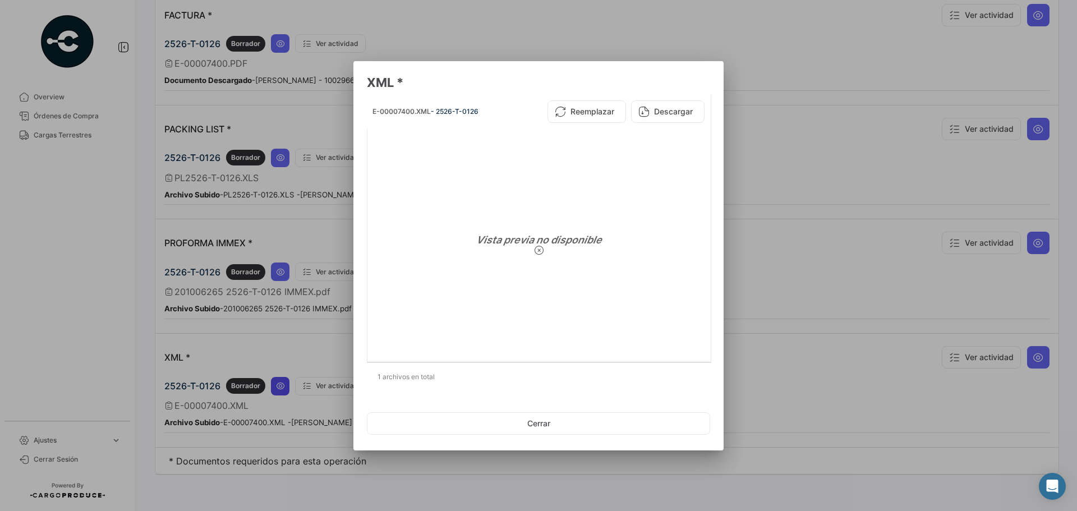  I want to click on h3: XML *, so click(539, 82).